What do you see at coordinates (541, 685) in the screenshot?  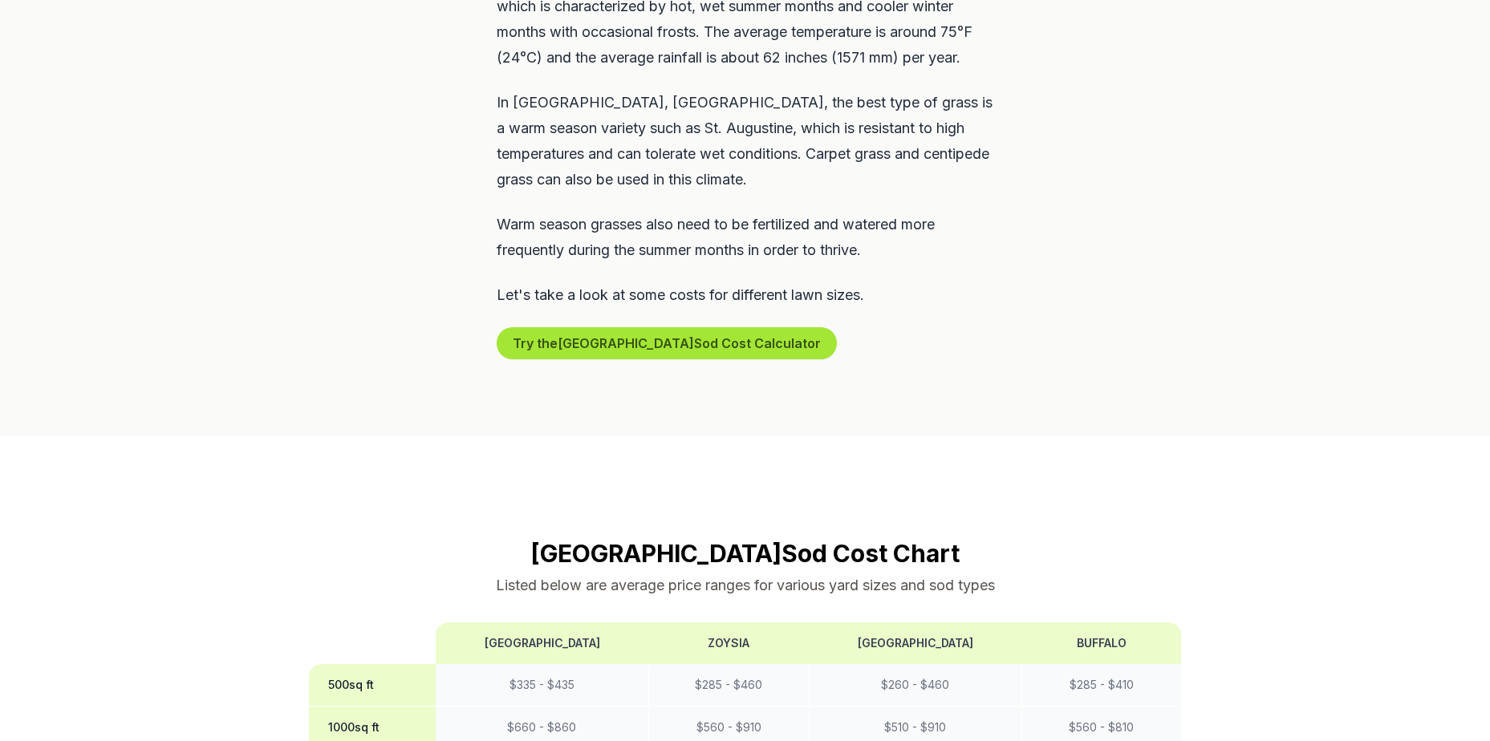 I see `td: $ 335 - $ 435` at bounding box center [541, 685].